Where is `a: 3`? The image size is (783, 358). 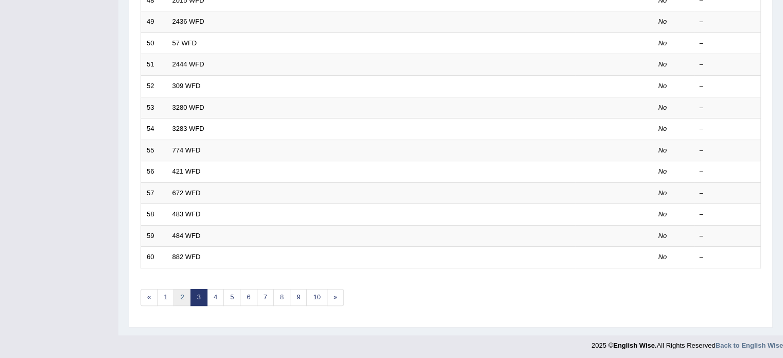
a: 3 is located at coordinates (199, 297).